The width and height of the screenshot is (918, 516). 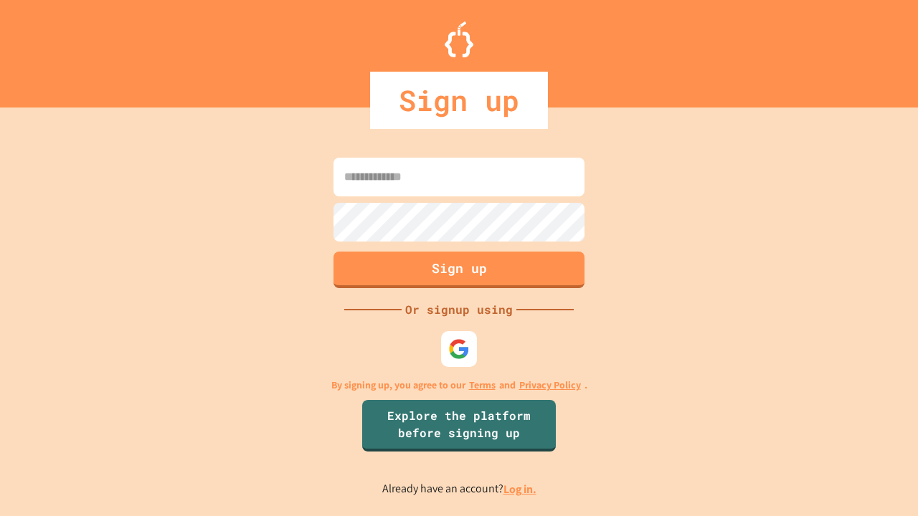 I want to click on button: Sign up, so click(x=459, y=270).